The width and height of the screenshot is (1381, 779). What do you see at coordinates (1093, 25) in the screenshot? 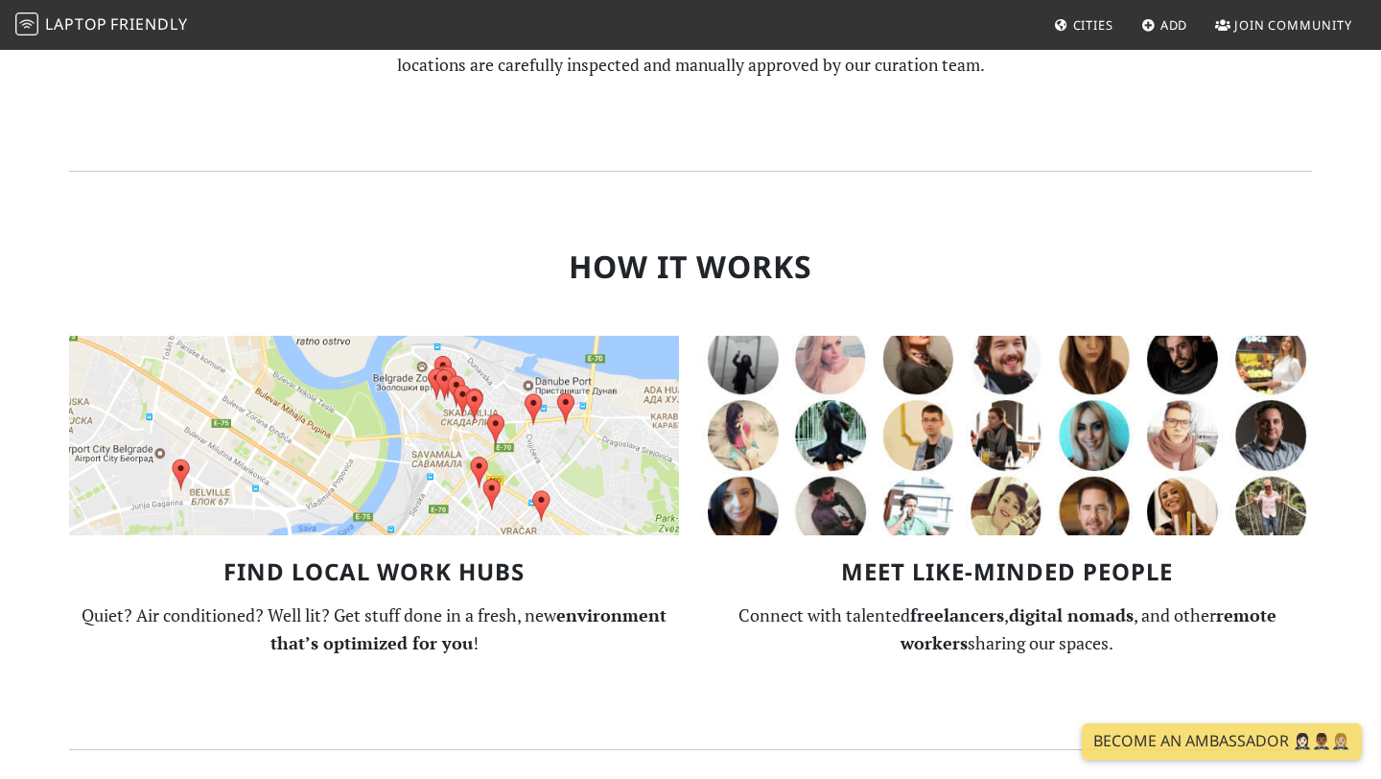
I see `span: Cities` at bounding box center [1093, 25].